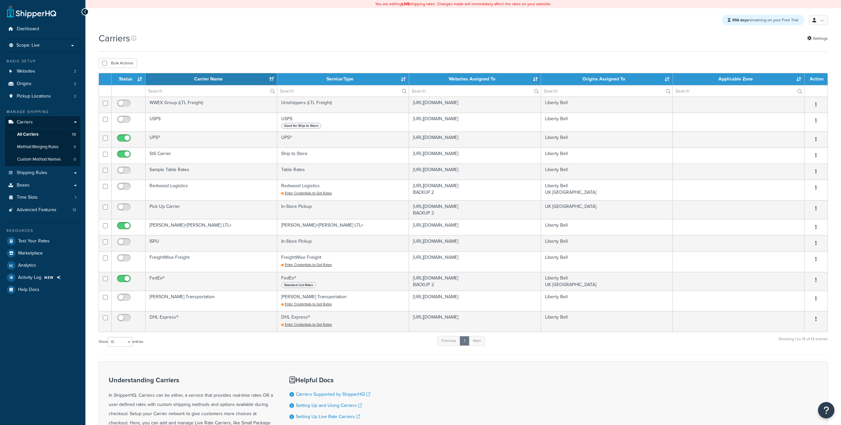  Describe the element at coordinates (75, 84) in the screenshot. I see `span: 2` at that location.